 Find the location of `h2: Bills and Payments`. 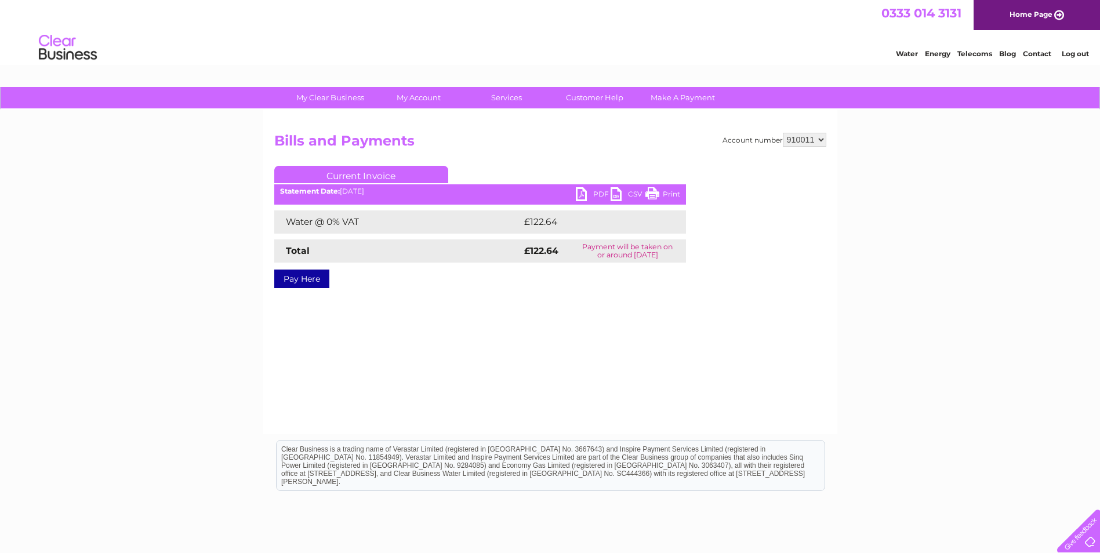

h2: Bills and Payments is located at coordinates (550, 144).